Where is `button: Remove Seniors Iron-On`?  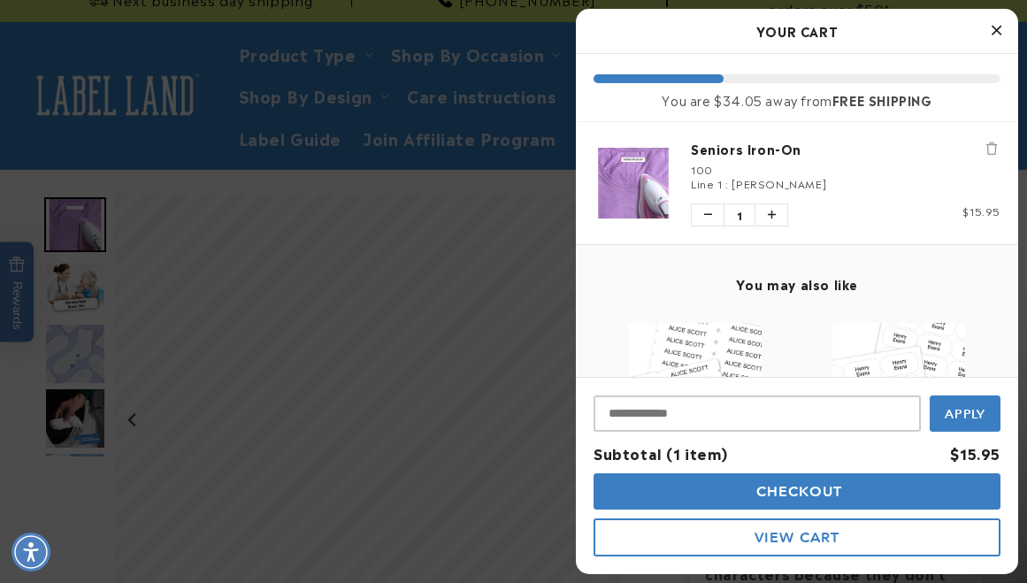 button: Remove Seniors Iron-On is located at coordinates (992, 149).